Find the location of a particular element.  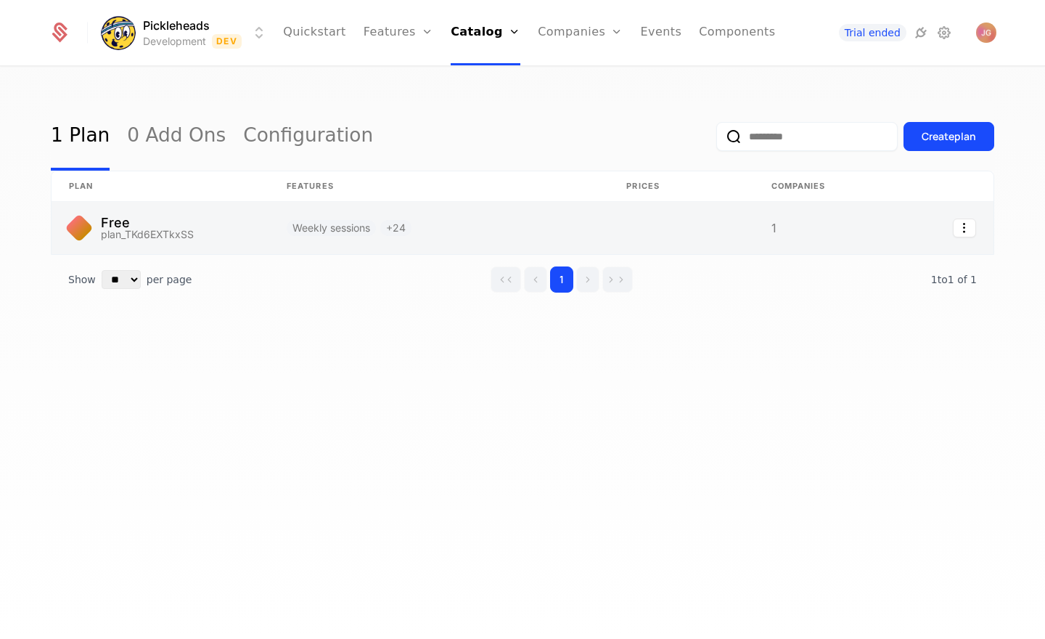

button: Go to previous page is located at coordinates (536, 279).